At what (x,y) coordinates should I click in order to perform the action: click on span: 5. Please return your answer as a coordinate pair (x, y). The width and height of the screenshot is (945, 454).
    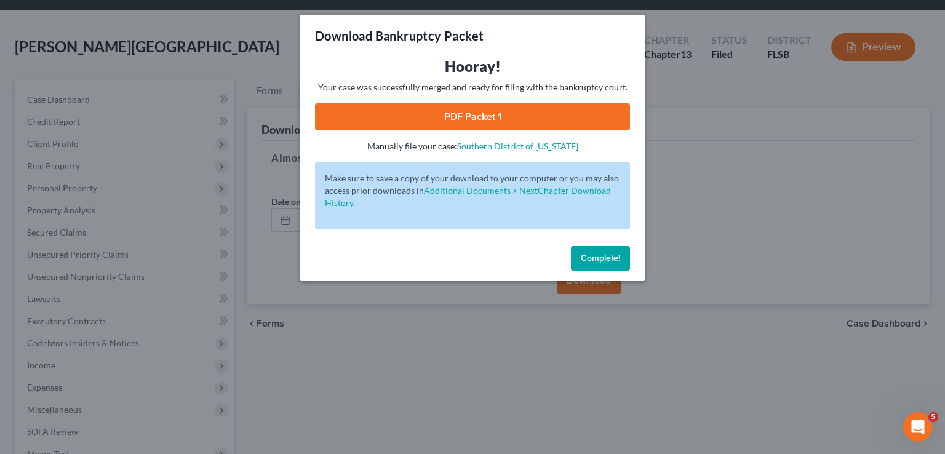
    Looking at the image, I should click on (934, 417).